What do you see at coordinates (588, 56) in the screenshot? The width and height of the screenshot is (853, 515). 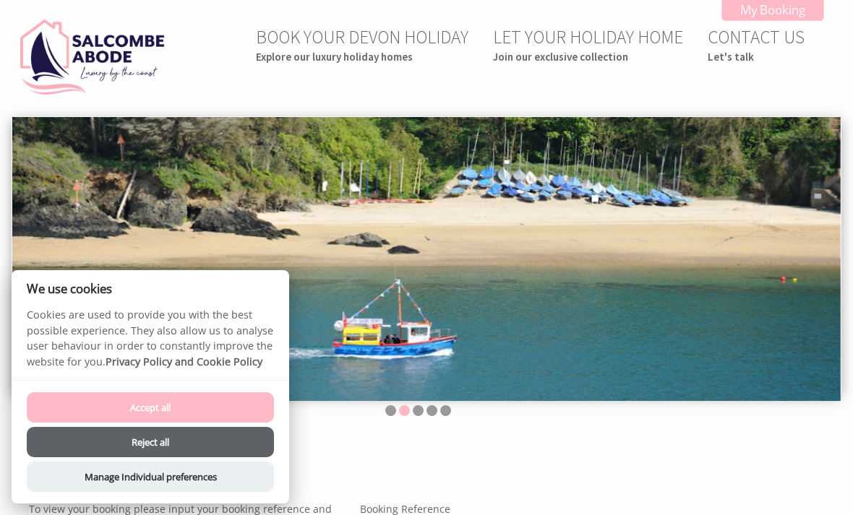 I see `small: Join our exclusive collection` at bounding box center [588, 56].